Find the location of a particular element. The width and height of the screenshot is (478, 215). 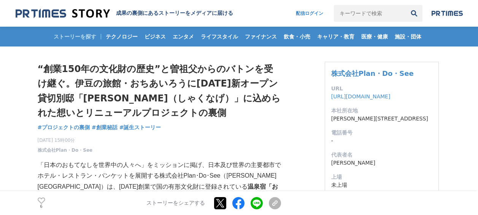

a: 飲食・小売 is located at coordinates (297, 37).